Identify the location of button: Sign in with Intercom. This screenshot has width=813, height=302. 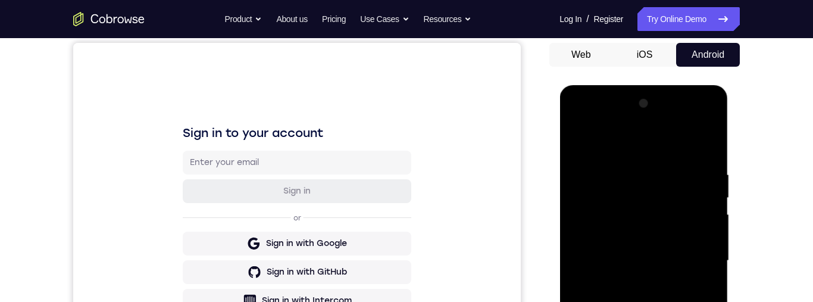
(224, 258).